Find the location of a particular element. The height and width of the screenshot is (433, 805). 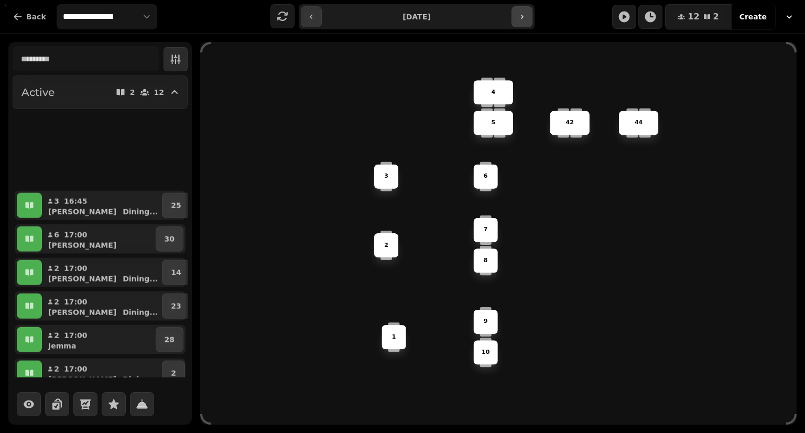

button: 122 is located at coordinates (698, 17).